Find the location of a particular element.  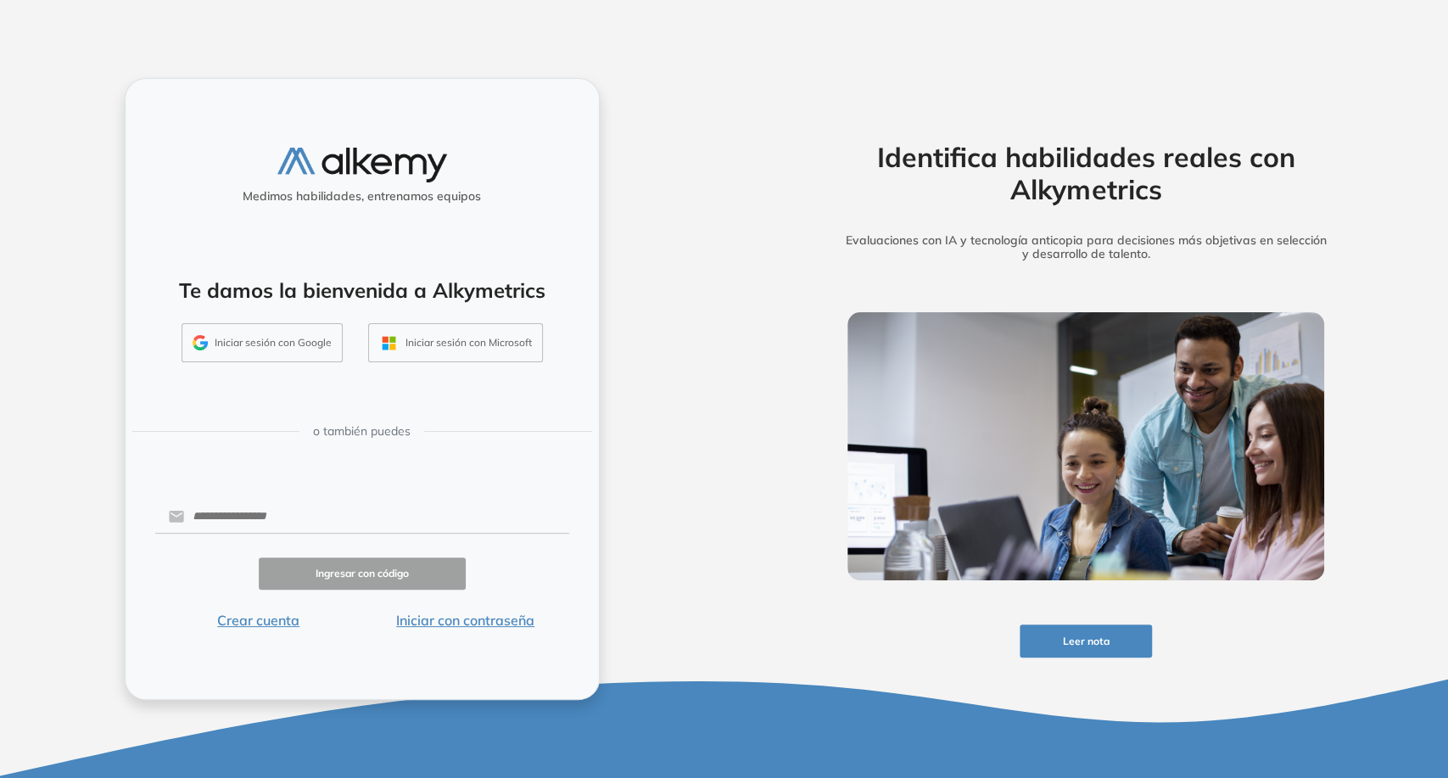

h4: Te damos la bienvenida a Alkymetrics is located at coordinates (362, 290).